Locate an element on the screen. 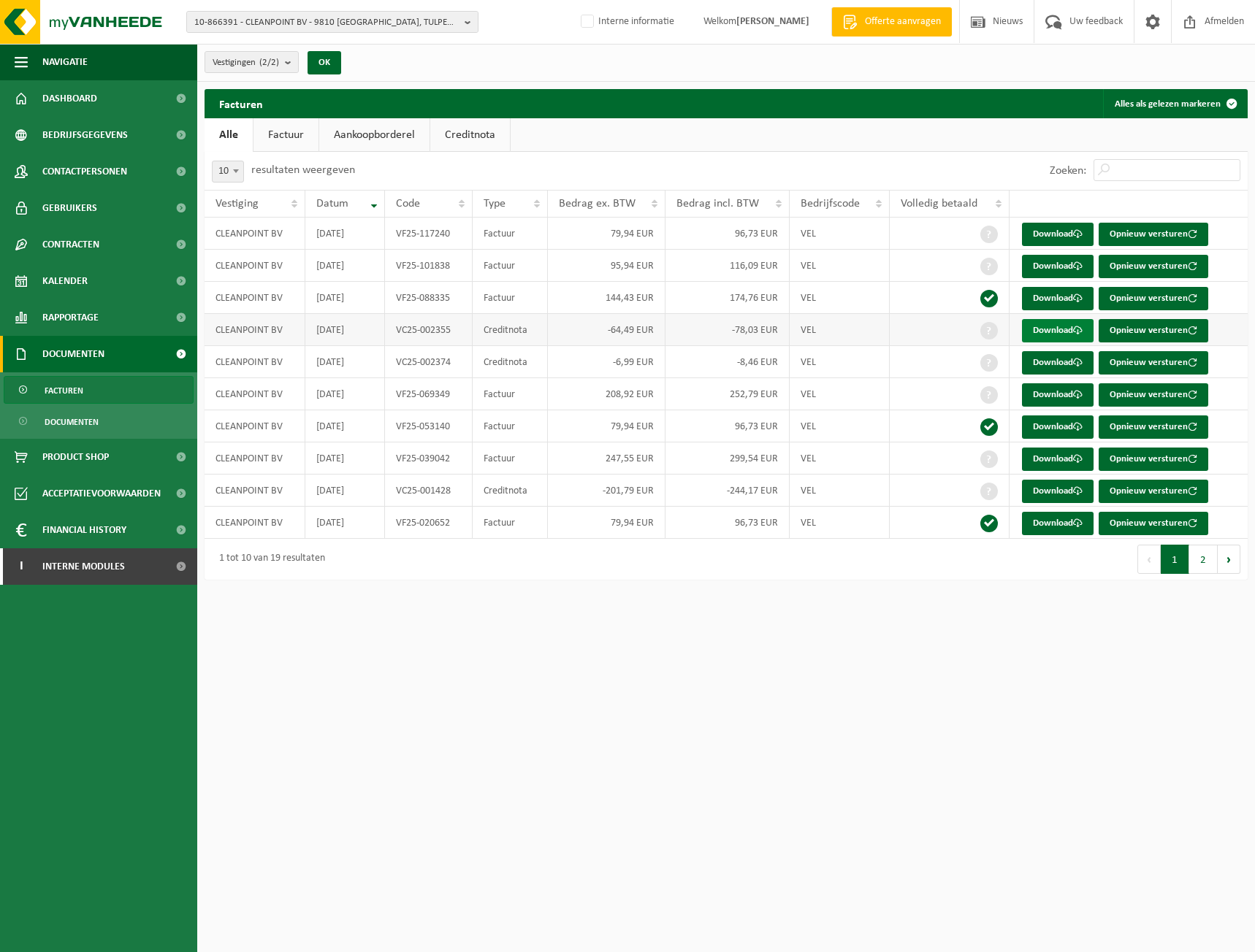 Image resolution: width=1255 pixels, height=952 pixels. td: -64,49 EUR is located at coordinates (606, 330).